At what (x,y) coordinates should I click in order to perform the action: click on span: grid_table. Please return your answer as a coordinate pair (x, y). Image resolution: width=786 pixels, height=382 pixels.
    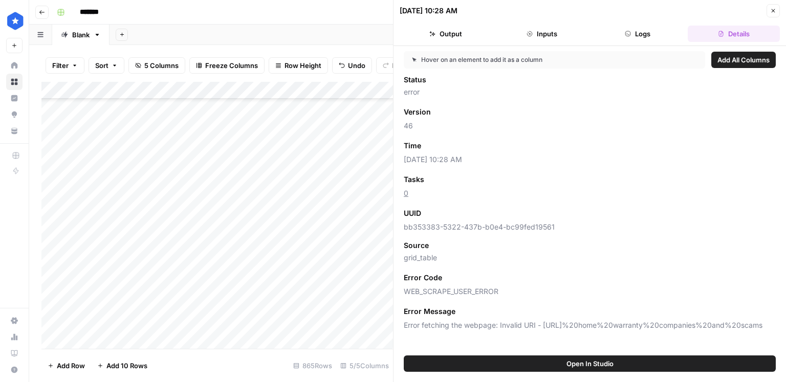
    Looking at the image, I should click on (590, 258).